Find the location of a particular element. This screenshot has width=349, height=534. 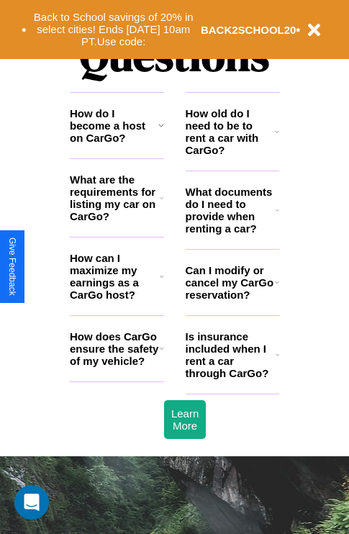

h3: How can I maximize my earnings as a CarGo host? is located at coordinates (114, 276).